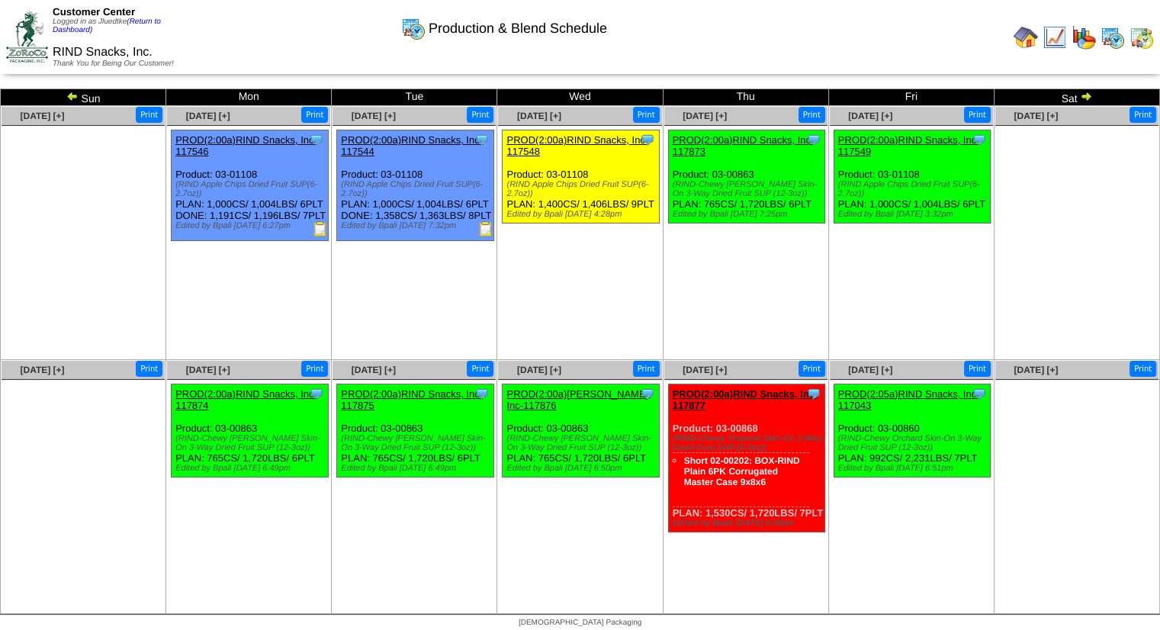 The image size is (1160, 630). What do you see at coordinates (911, 98) in the screenshot?
I see `td: Fri` at bounding box center [911, 98].